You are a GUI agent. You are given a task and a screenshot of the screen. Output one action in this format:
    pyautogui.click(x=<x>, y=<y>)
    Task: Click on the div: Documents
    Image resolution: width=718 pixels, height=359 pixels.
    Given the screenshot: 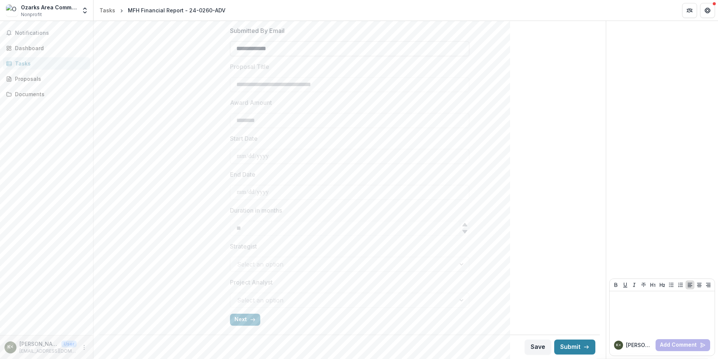 What is the action you would take?
    pyautogui.click(x=49, y=94)
    